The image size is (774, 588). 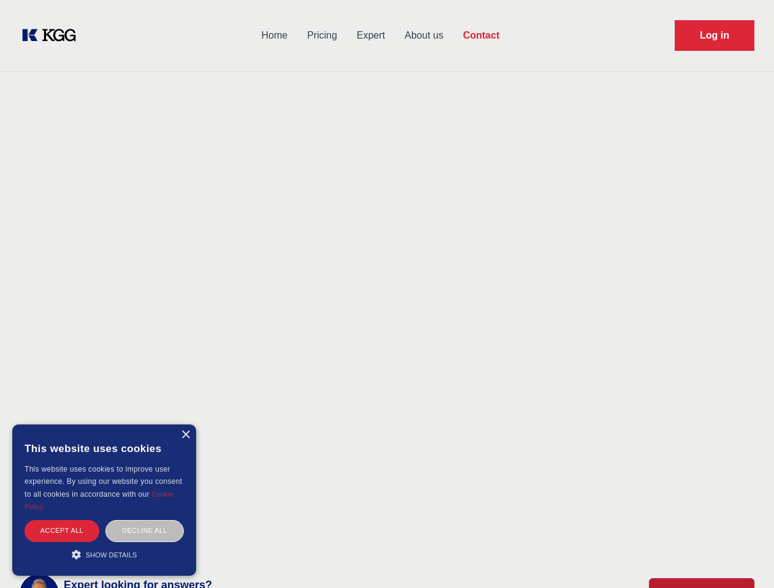 What do you see at coordinates (145, 531) in the screenshot?
I see `div: Decline all` at bounding box center [145, 531].